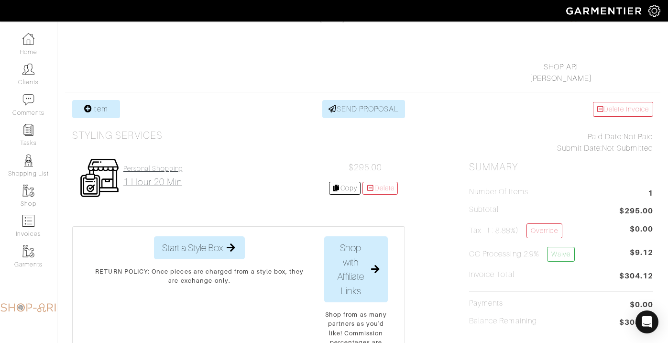 This screenshot has height=343, width=668. I want to click on img: orders-icon-0abe47150d42831381b5fb84f609e132dff9fe21cb692f30cb5eec754e2cba89.png, so click(28, 221).